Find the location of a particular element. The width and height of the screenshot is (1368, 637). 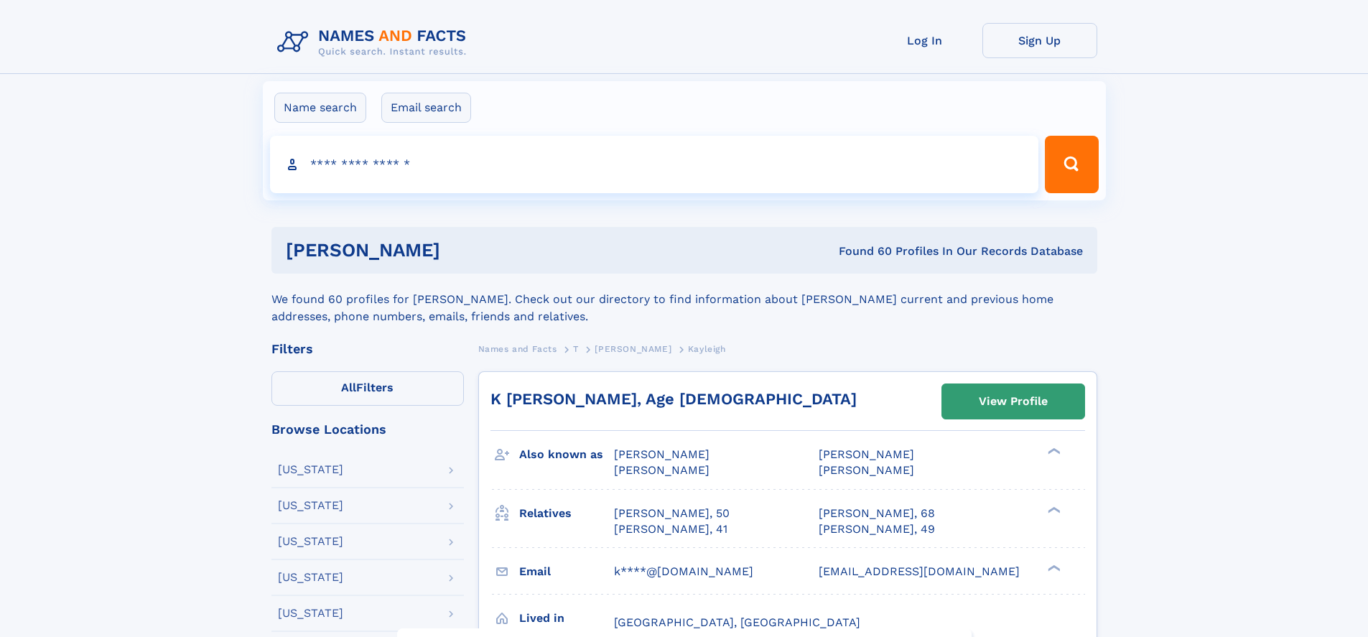

input: search input is located at coordinates (654, 164).